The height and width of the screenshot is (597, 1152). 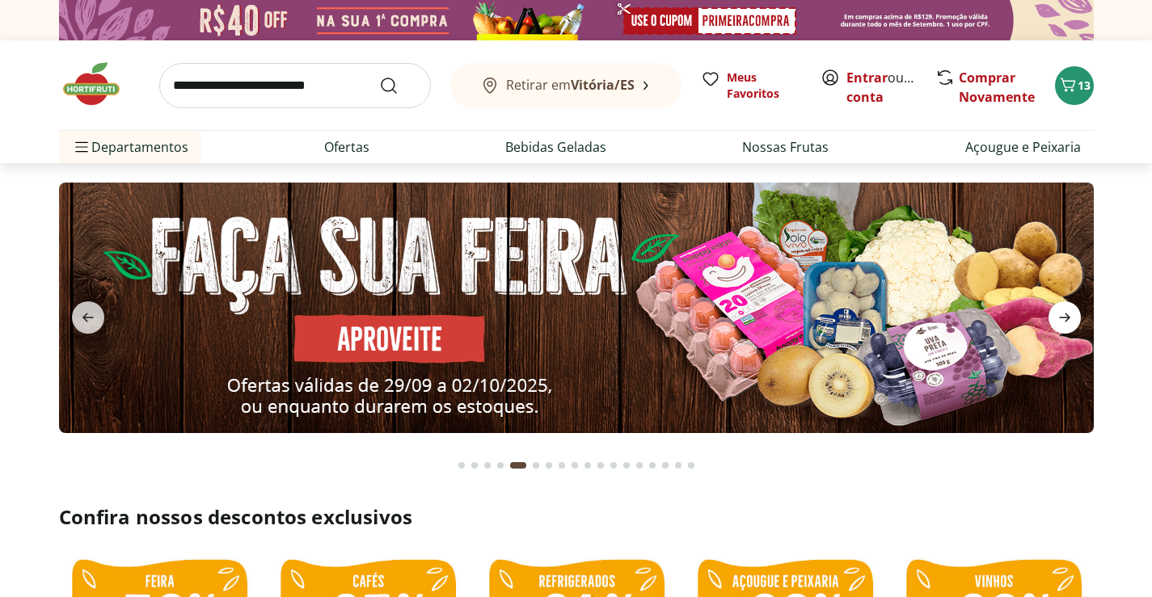 I want to click on button: Menu, so click(x=82, y=147).